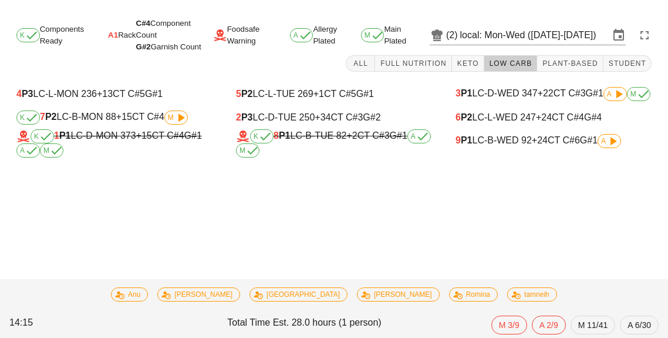 The image size is (668, 338). What do you see at coordinates (319, 93) in the screenshot?
I see `span: +1` at bounding box center [319, 93].